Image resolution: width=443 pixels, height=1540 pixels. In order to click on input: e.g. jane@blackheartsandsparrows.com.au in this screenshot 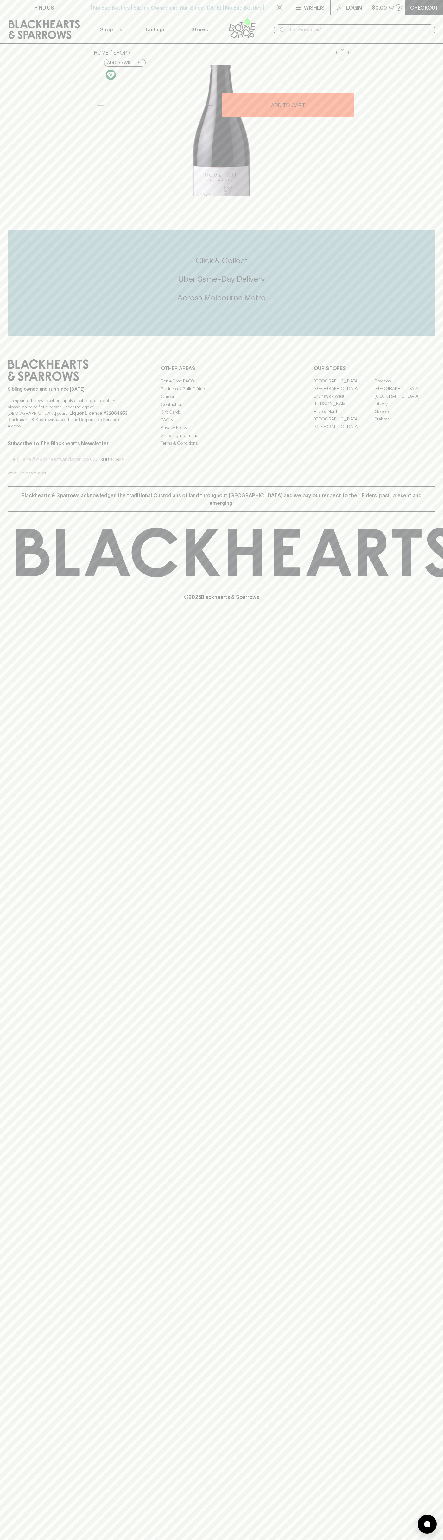, I will do `click(55, 459)`.